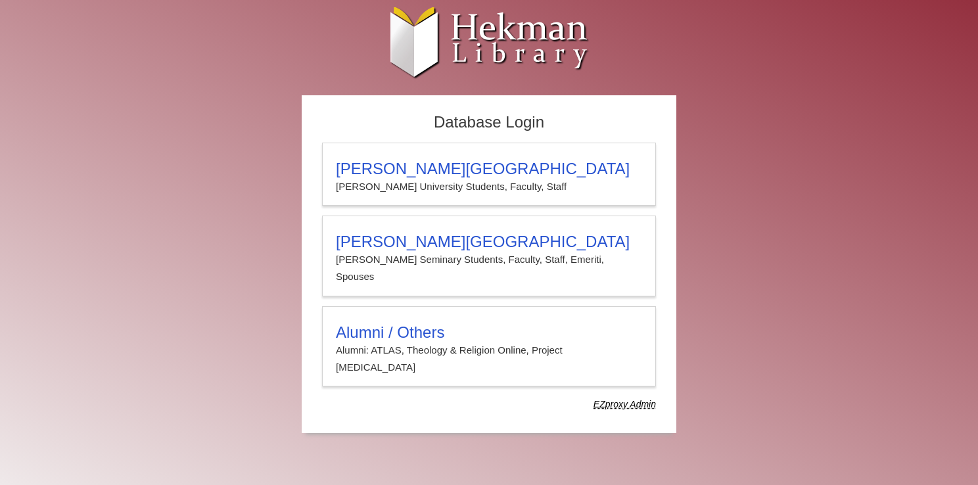  I want to click on h3: Alumni / Others, so click(489, 333).